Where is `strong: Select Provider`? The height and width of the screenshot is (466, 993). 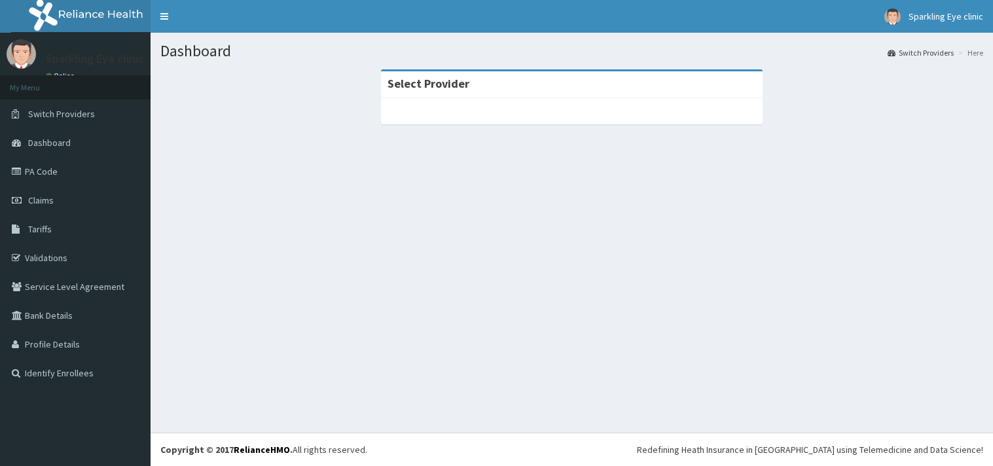
strong: Select Provider is located at coordinates (428, 83).